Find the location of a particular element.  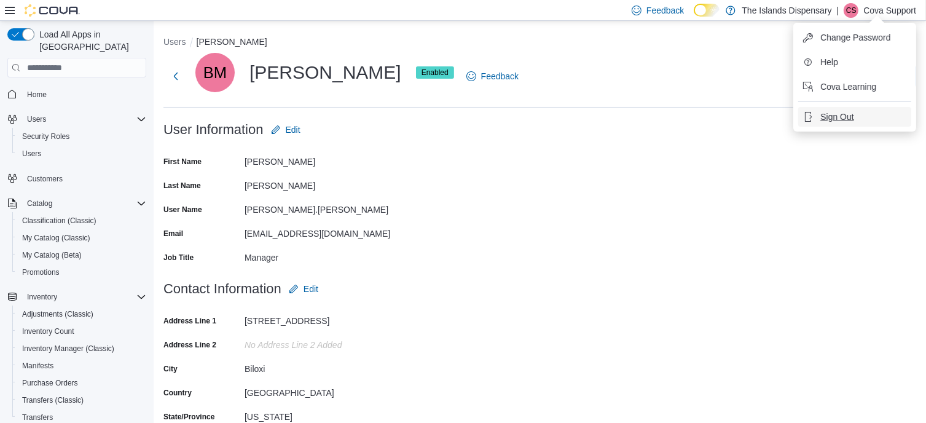

span: Change Password is located at coordinates (855, 37).